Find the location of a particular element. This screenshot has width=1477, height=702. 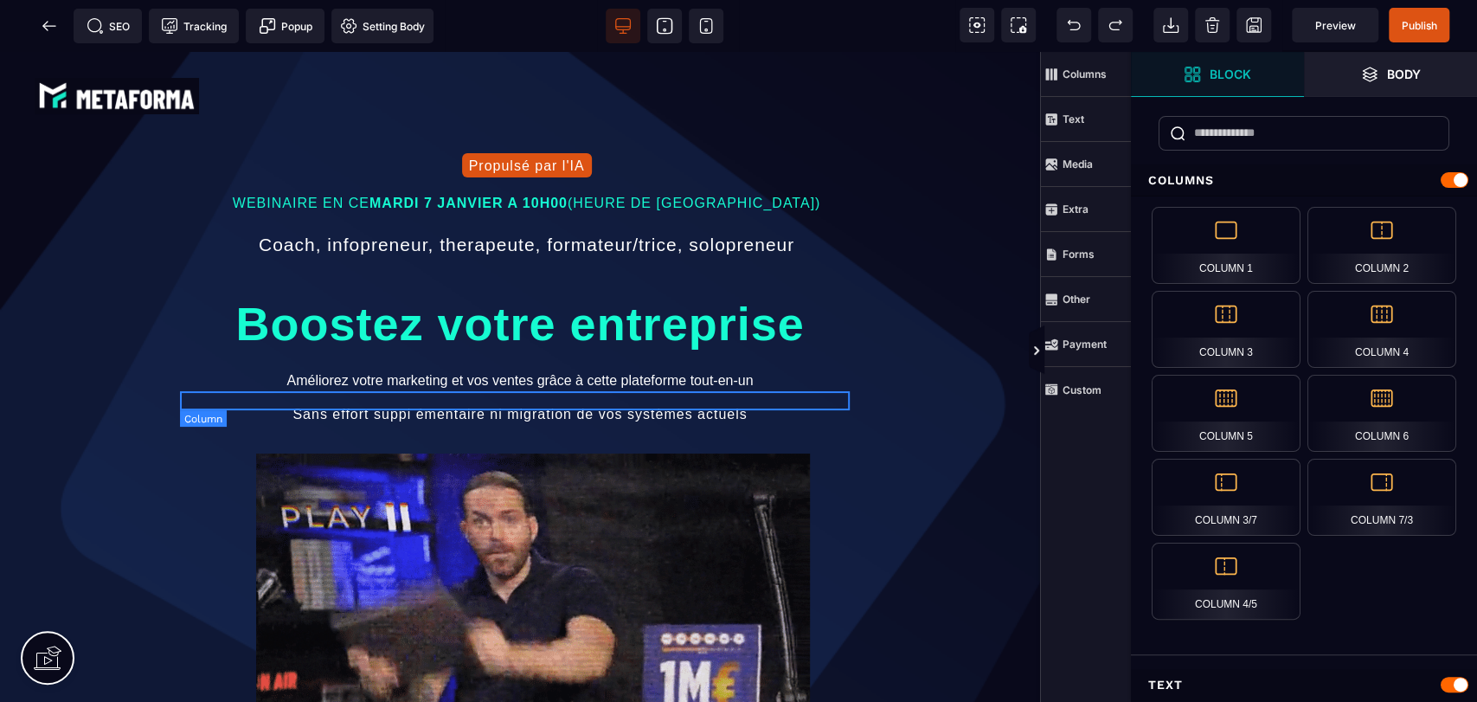

span: Undo is located at coordinates (1074, 25).